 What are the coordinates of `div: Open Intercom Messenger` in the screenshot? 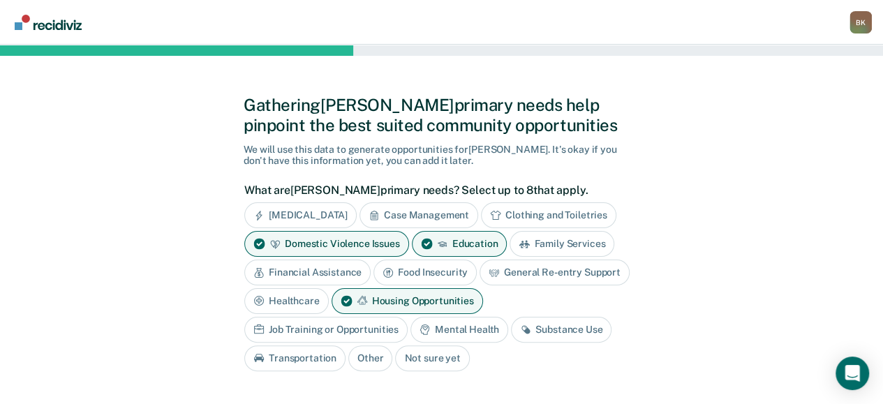 It's located at (852, 373).